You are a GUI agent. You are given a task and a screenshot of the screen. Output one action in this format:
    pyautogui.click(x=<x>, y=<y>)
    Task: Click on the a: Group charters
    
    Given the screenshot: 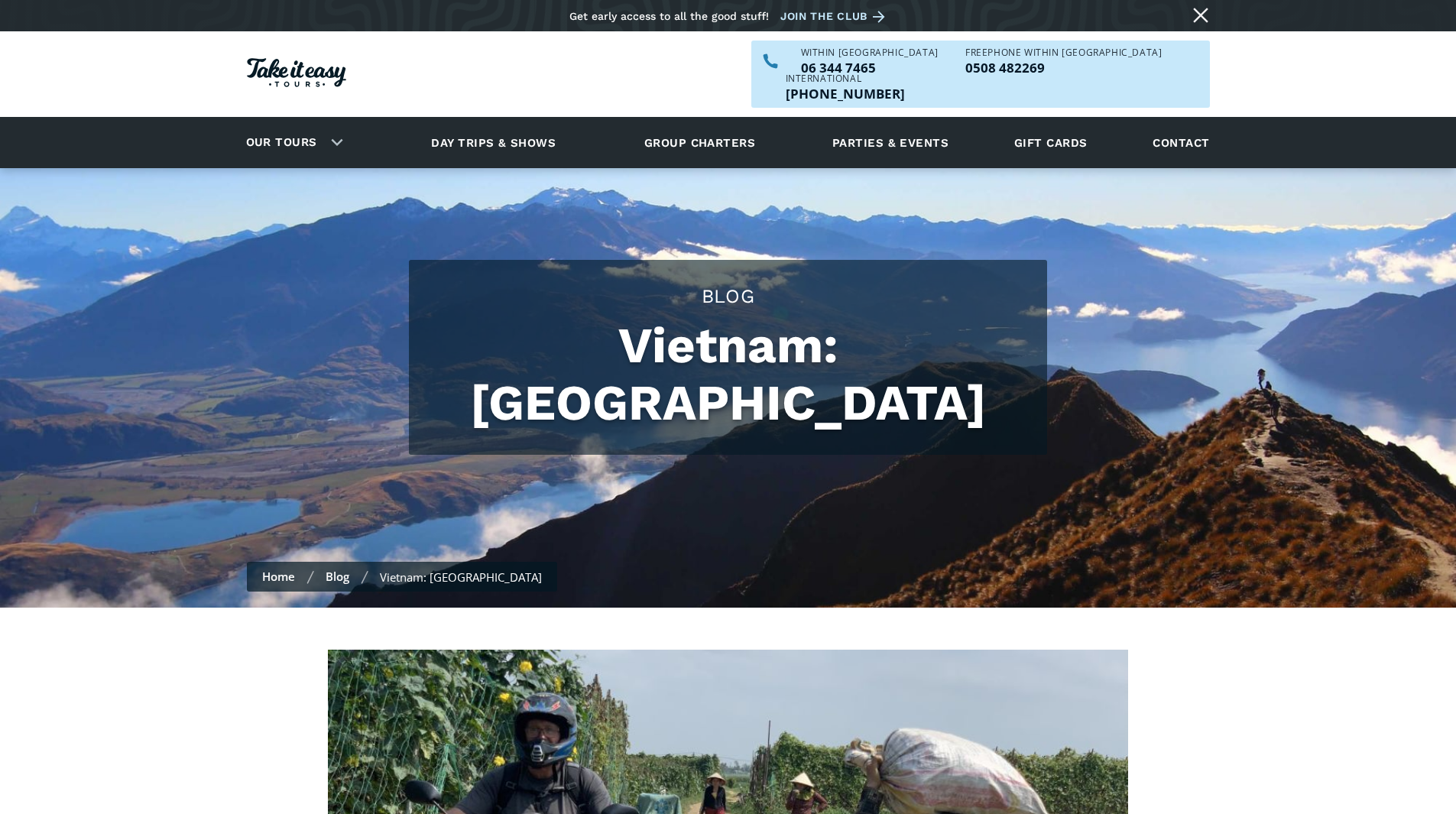 What is the action you would take?
    pyautogui.click(x=699, y=142)
    